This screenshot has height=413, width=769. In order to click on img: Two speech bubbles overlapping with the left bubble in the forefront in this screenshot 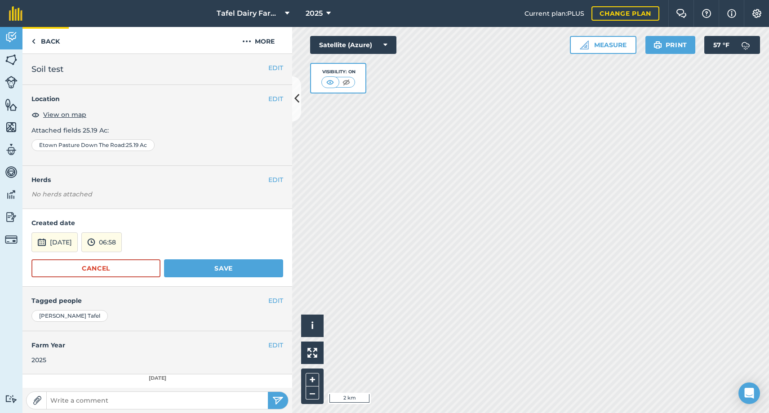, I will do `click(682, 13)`.